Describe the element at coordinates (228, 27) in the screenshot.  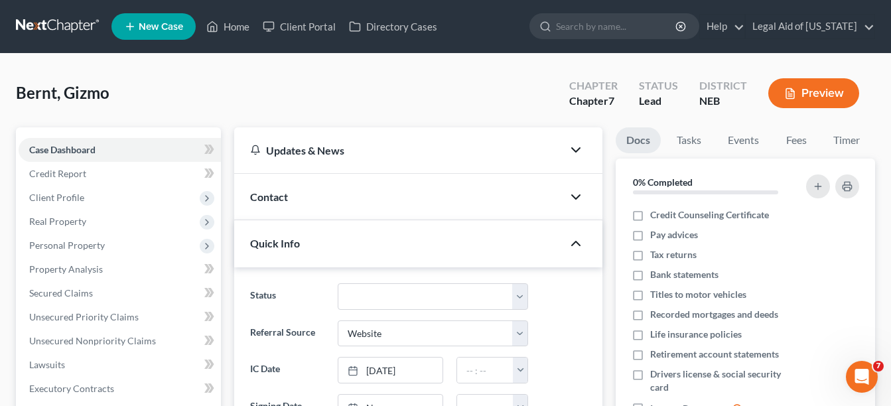
I see `a: Home` at that location.